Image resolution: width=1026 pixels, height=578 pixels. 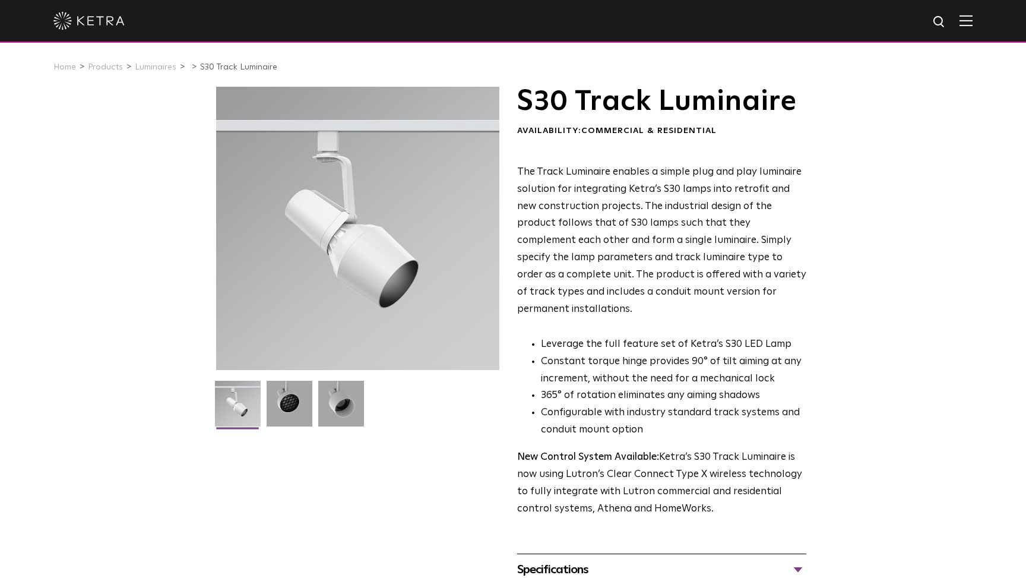 I want to click on img: 9e3d97bd0cf938513d6e, so click(x=341, y=408).